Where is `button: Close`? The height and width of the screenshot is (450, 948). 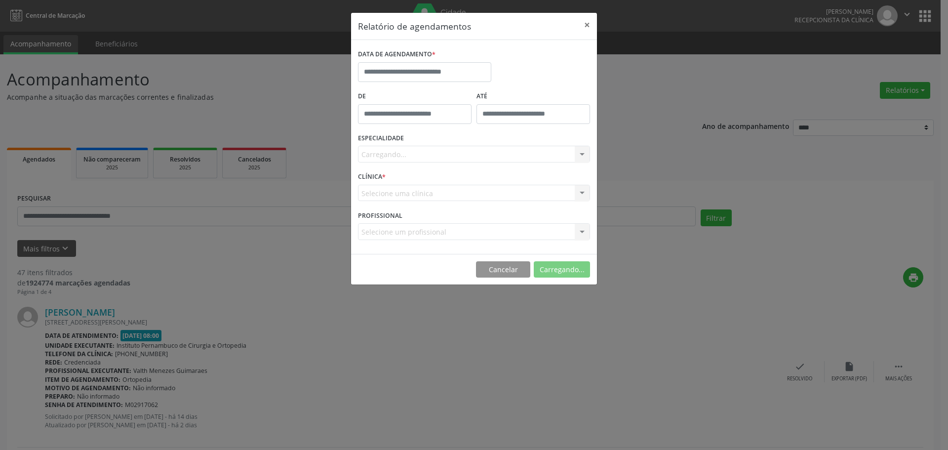 button: Close is located at coordinates (587, 25).